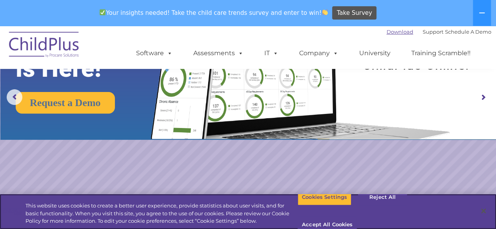 This screenshot has height=229, width=496. Describe the element at coordinates (319, 53) in the screenshot. I see `a: Company` at that location.